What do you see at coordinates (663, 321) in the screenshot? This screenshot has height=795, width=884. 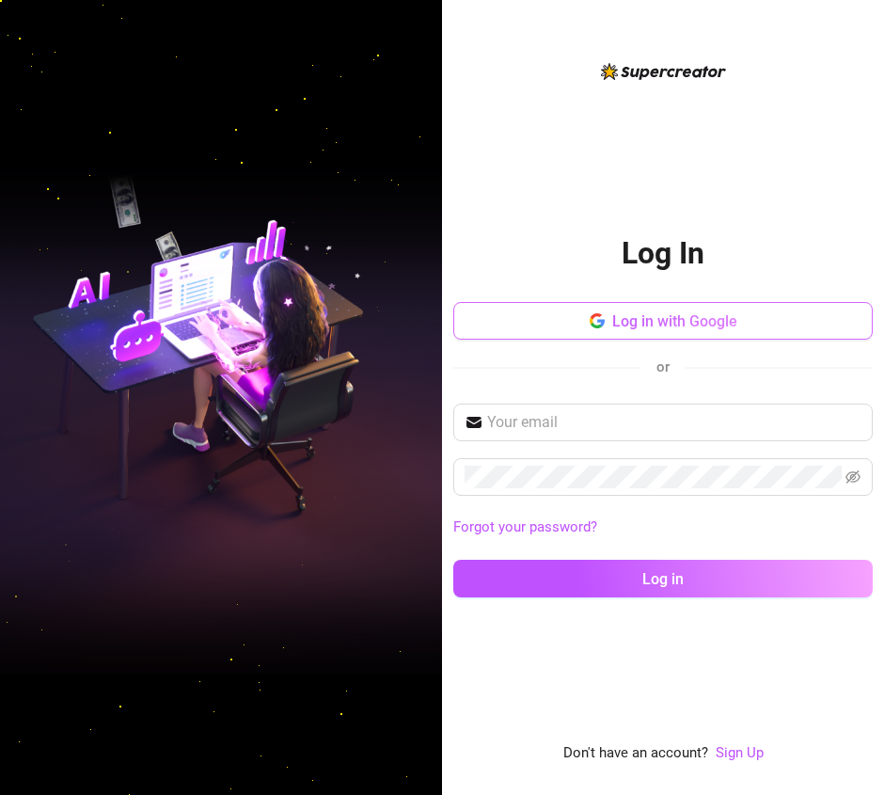 I see `button: Log in with Google` at bounding box center [663, 321].